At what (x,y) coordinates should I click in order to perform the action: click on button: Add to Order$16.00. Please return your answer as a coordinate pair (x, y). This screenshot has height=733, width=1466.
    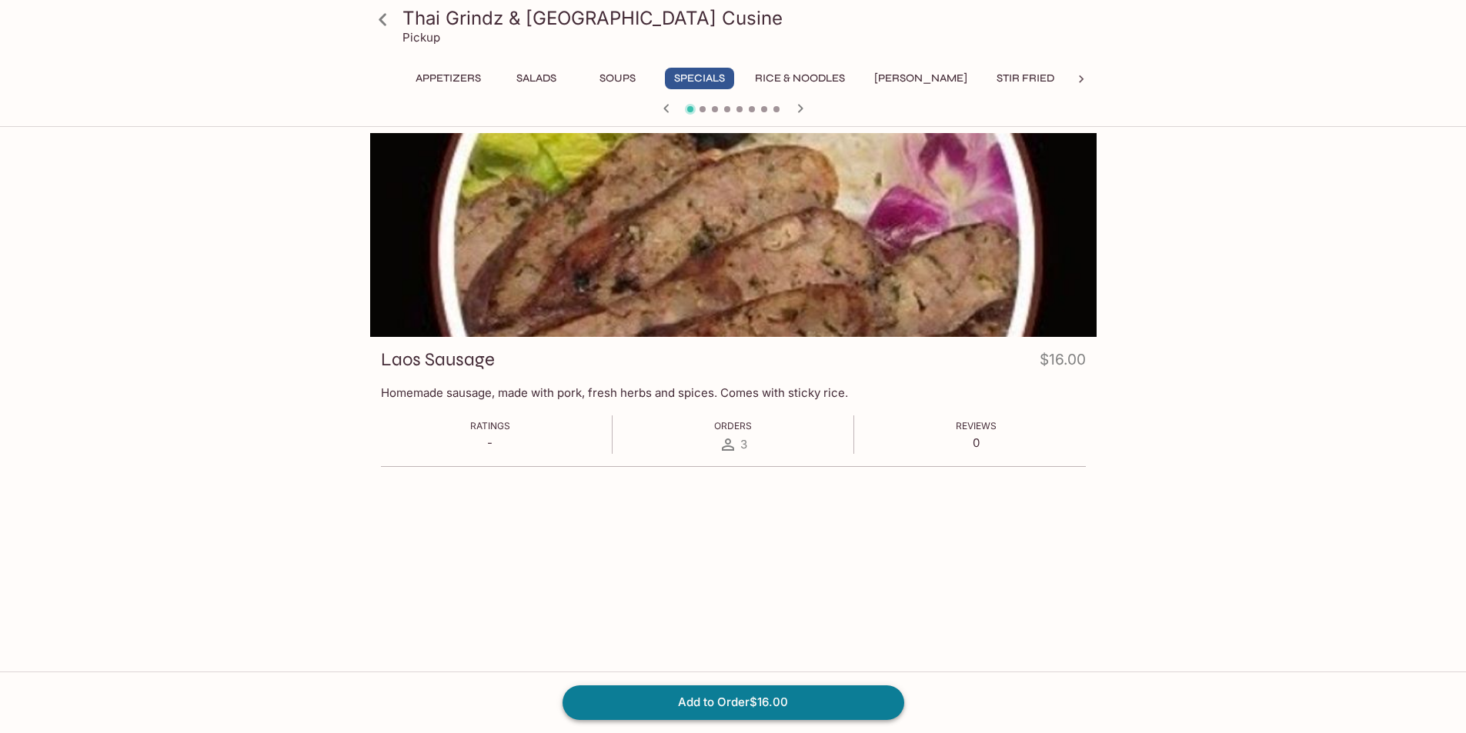
    Looking at the image, I should click on (733, 703).